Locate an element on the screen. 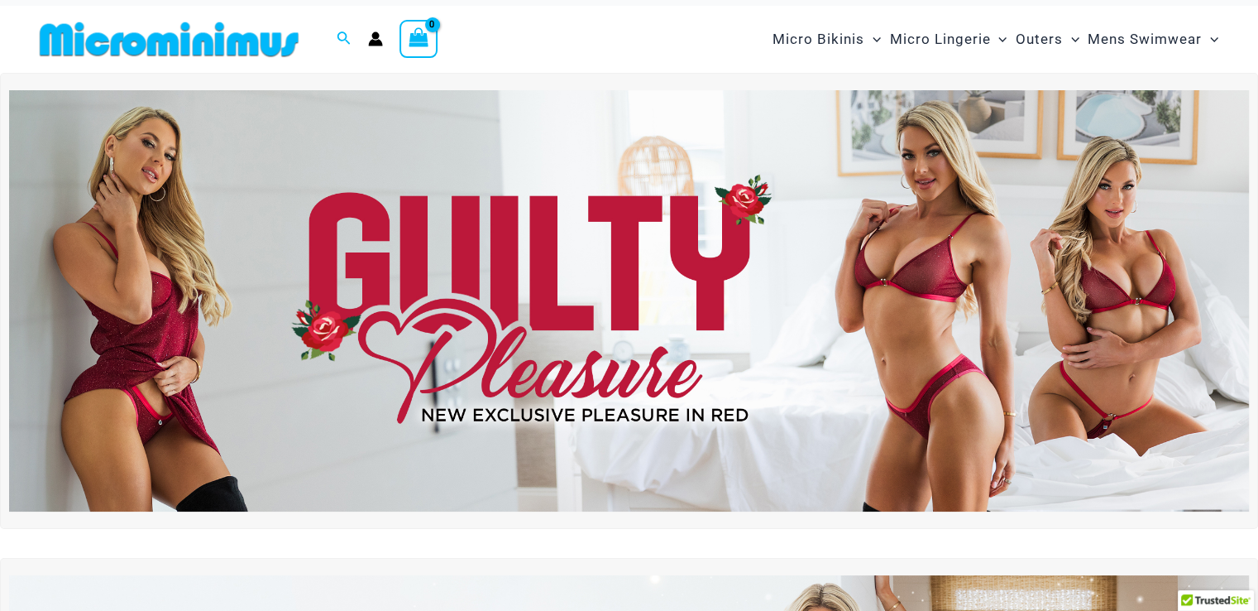  a: OutersMenu ToggleMenu Toggle is located at coordinates (1048, 39).